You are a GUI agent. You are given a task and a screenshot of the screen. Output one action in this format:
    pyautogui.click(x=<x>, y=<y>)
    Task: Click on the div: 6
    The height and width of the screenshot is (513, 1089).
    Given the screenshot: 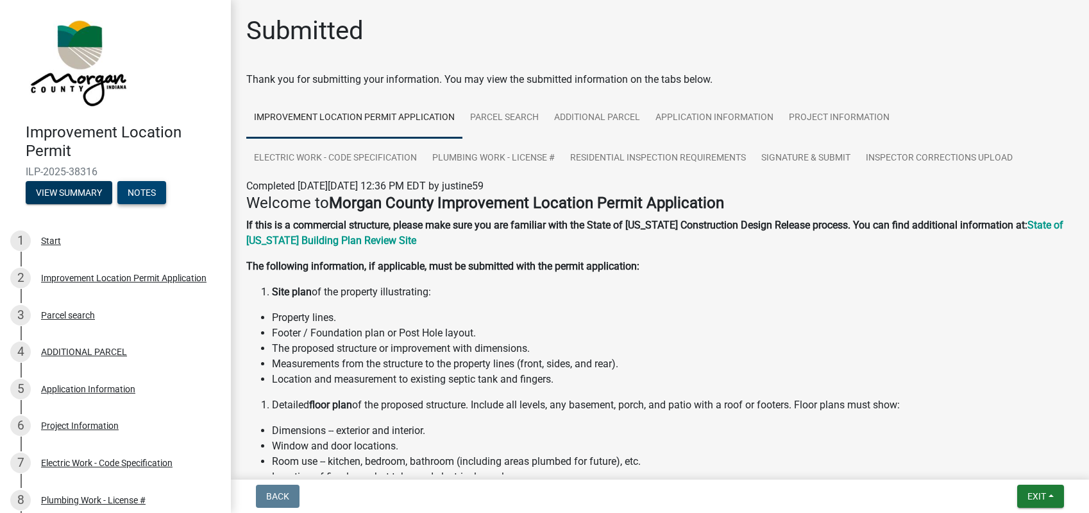 What is the action you would take?
    pyautogui.click(x=21, y=425)
    